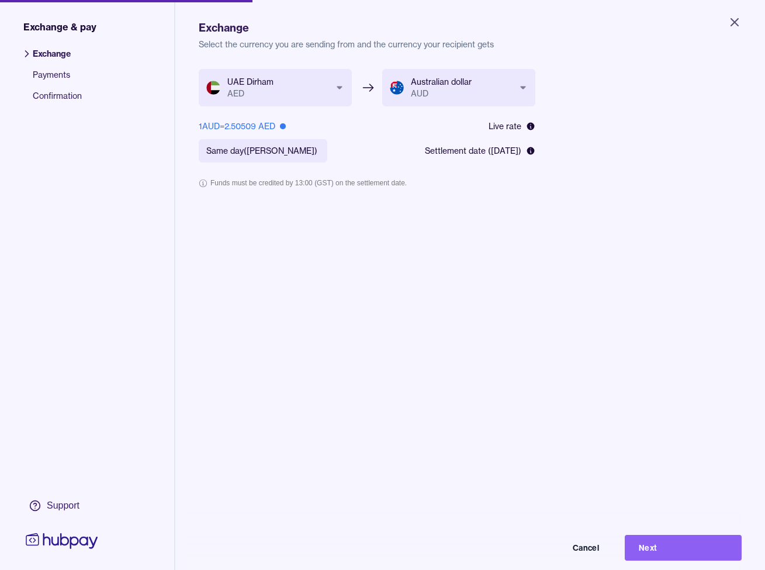  I want to click on button: Close, so click(734, 22).